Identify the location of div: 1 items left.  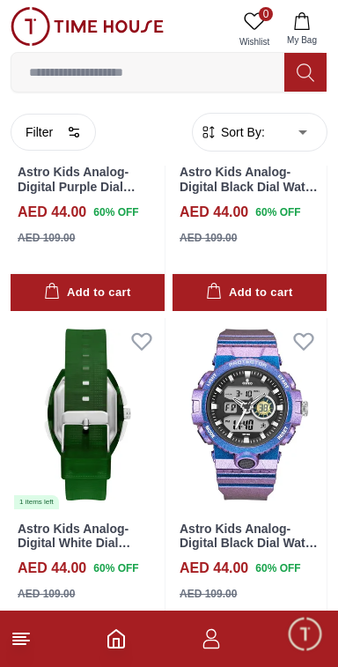
(36, 502).